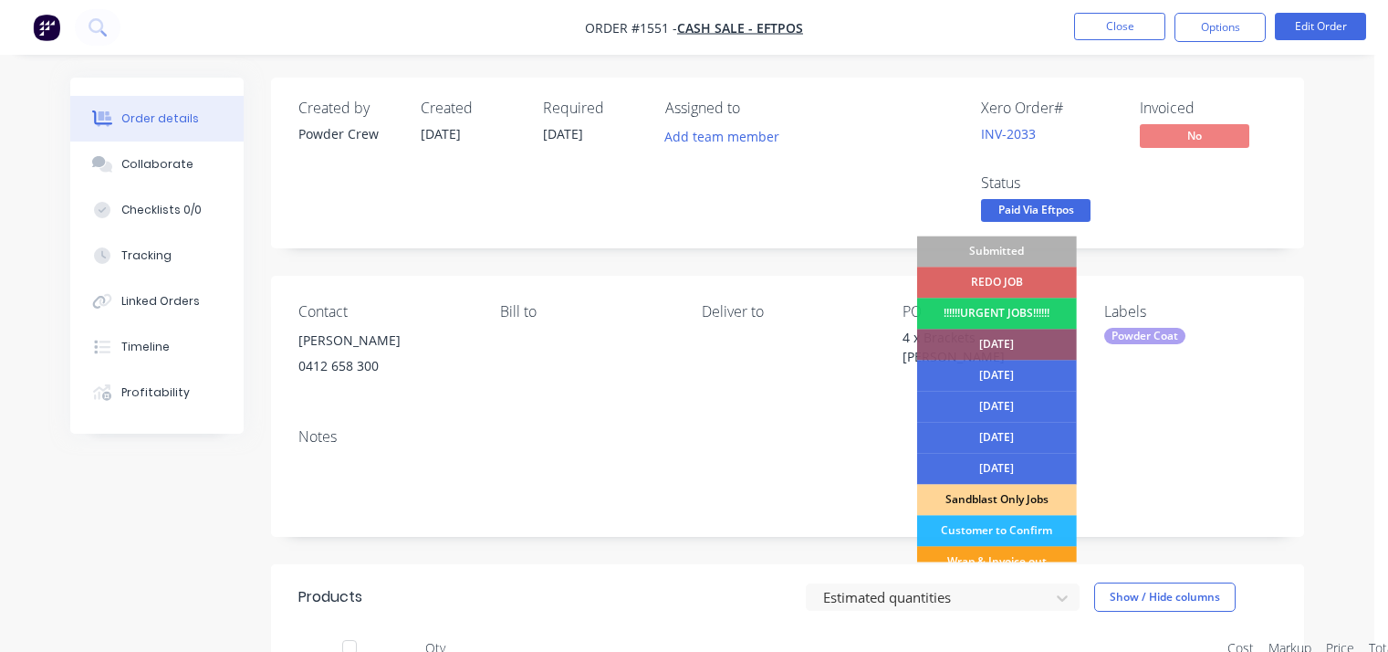  I want to click on div: Tracking, so click(146, 256).